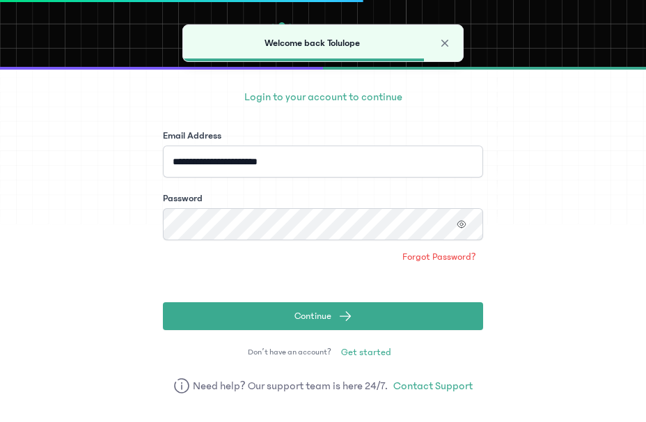  I want to click on span: Don’t have an account?, so click(290, 352).